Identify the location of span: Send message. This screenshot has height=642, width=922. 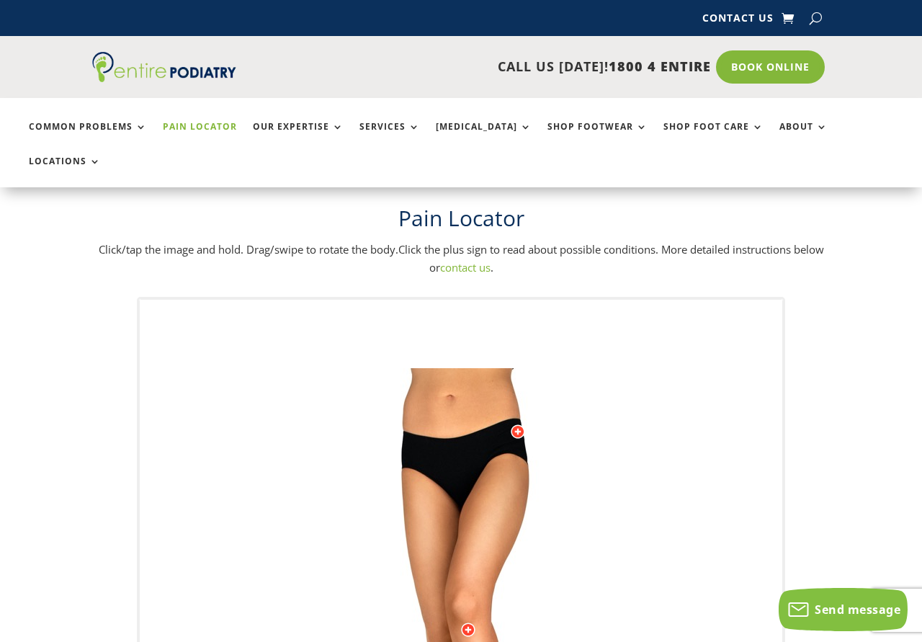
(857, 609).